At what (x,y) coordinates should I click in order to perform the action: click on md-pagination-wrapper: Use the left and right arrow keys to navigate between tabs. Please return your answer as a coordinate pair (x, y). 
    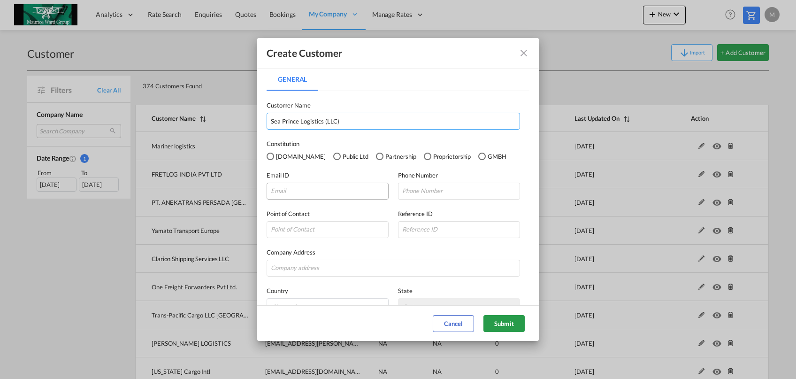
    Looking at the image, I should click on (297, 79).